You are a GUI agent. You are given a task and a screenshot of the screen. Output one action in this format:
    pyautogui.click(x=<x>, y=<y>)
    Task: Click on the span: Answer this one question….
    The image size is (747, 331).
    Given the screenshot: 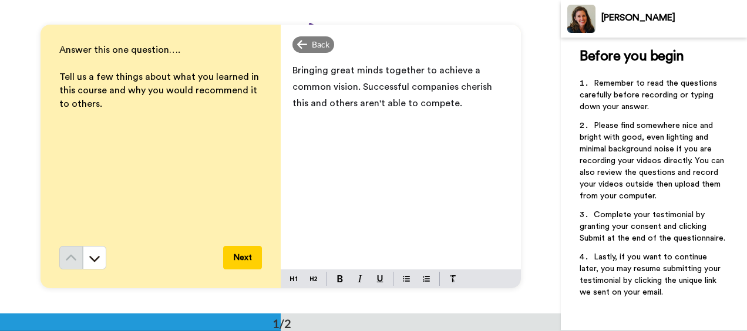 What is the action you would take?
    pyautogui.click(x=120, y=50)
    